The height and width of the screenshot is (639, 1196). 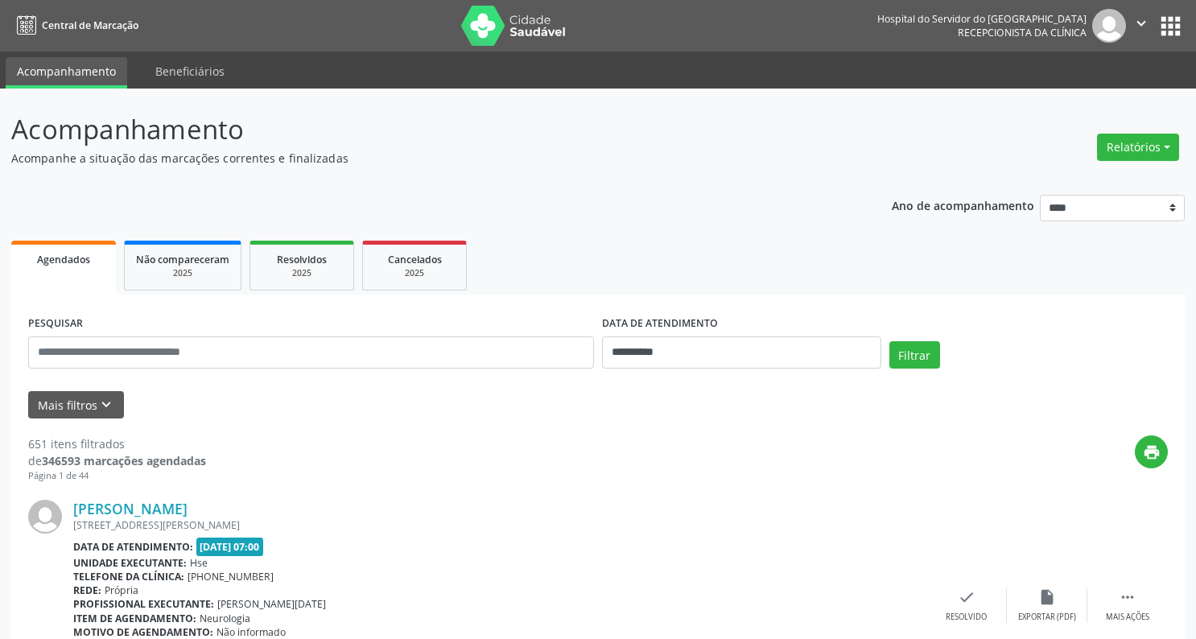 What do you see at coordinates (183, 259) in the screenshot?
I see `span: Não compareceram` at bounding box center [183, 259].